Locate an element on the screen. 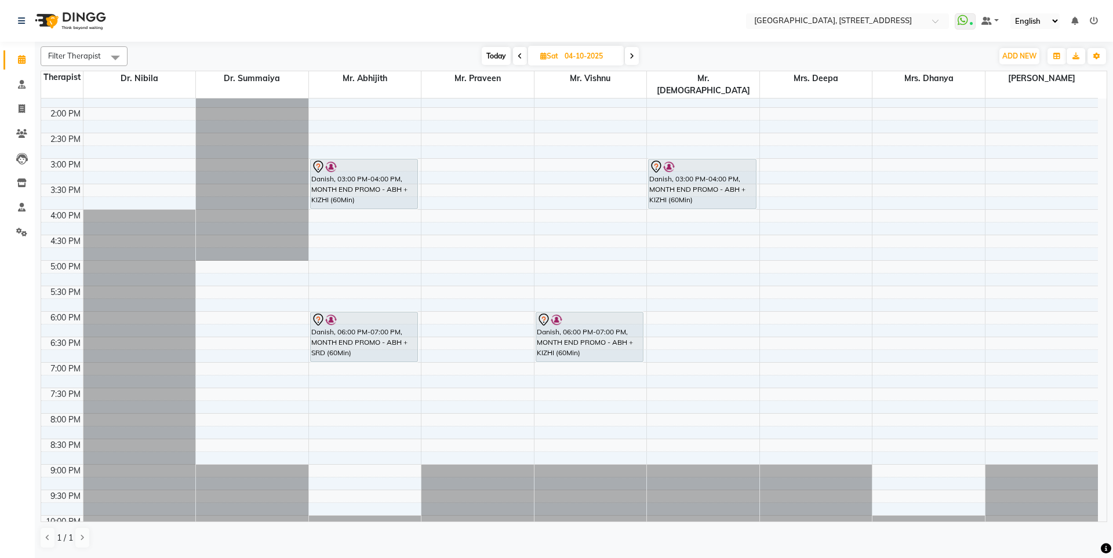  div: 9:00 PM is located at coordinates (66, 471).